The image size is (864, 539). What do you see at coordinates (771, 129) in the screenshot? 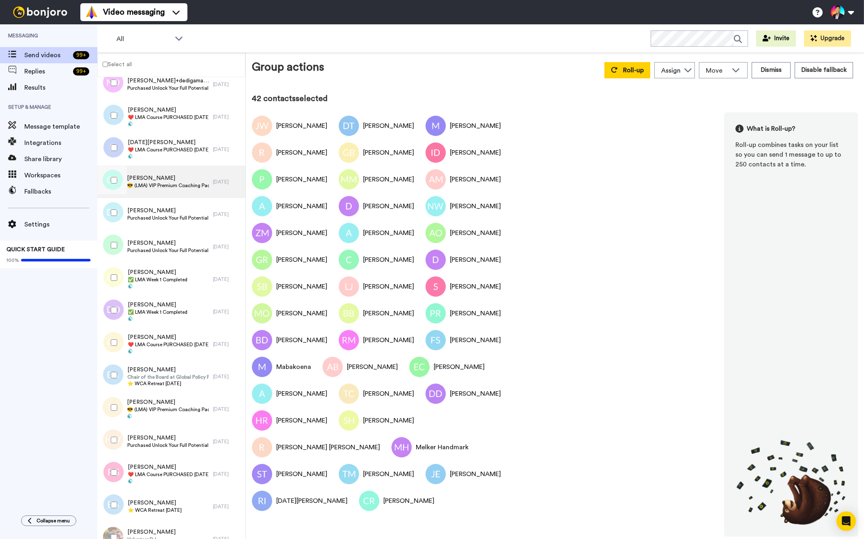
I see `span: What is Roll-up?` at bounding box center [771, 129].